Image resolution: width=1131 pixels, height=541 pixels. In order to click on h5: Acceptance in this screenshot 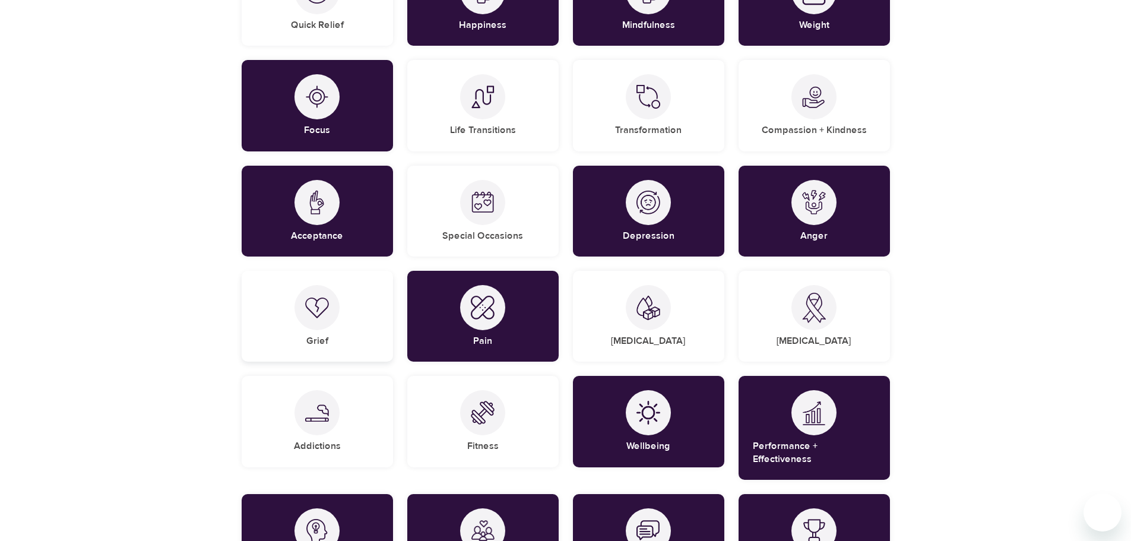, I will do `click(317, 236)`.